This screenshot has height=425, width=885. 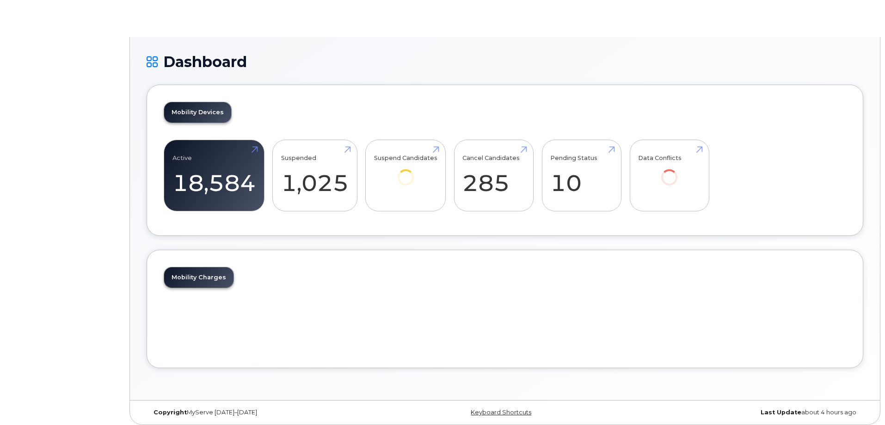 What do you see at coordinates (501, 412) in the screenshot?
I see `a: Keyboard Shortcuts` at bounding box center [501, 412].